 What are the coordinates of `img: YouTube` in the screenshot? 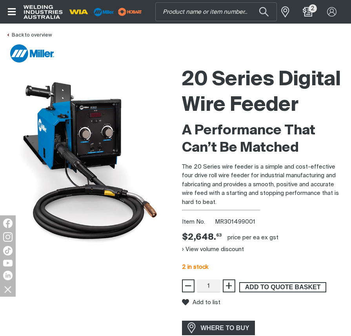 It's located at (8, 263).